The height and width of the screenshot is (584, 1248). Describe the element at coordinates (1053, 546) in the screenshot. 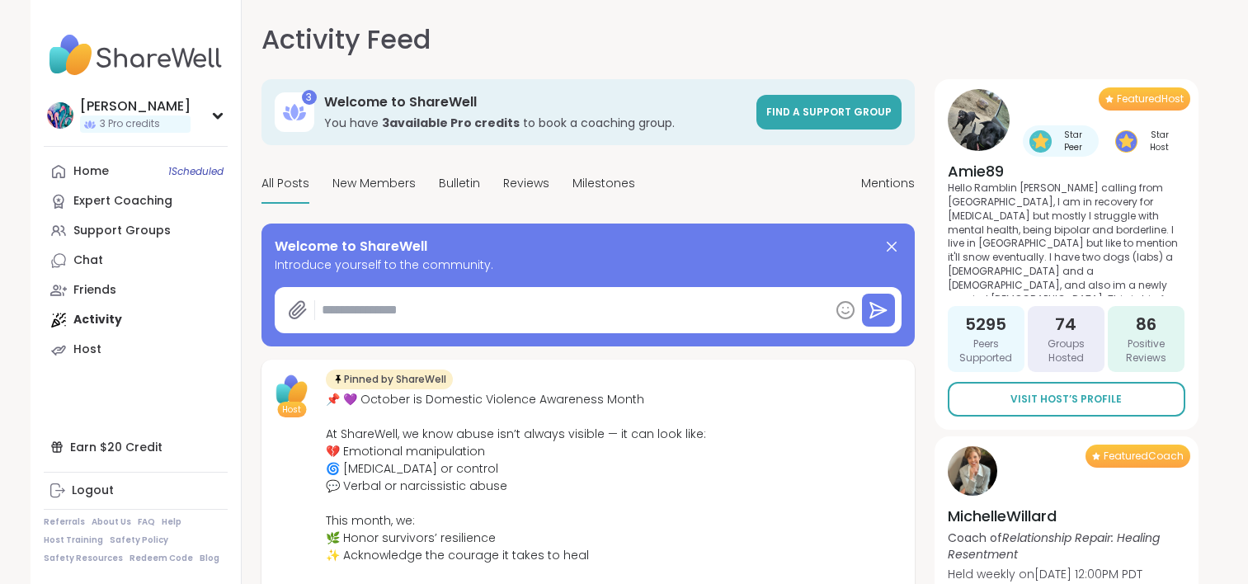

I see `i: Relationship Repair: Healing Resentment` at that location.